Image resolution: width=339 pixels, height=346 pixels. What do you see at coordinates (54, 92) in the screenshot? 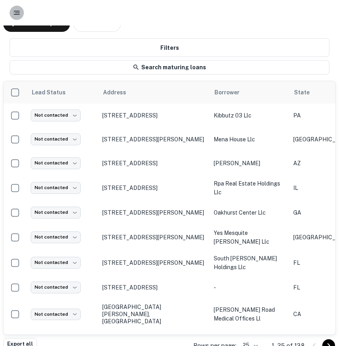
I see `span: Lead Status` at bounding box center [54, 92].